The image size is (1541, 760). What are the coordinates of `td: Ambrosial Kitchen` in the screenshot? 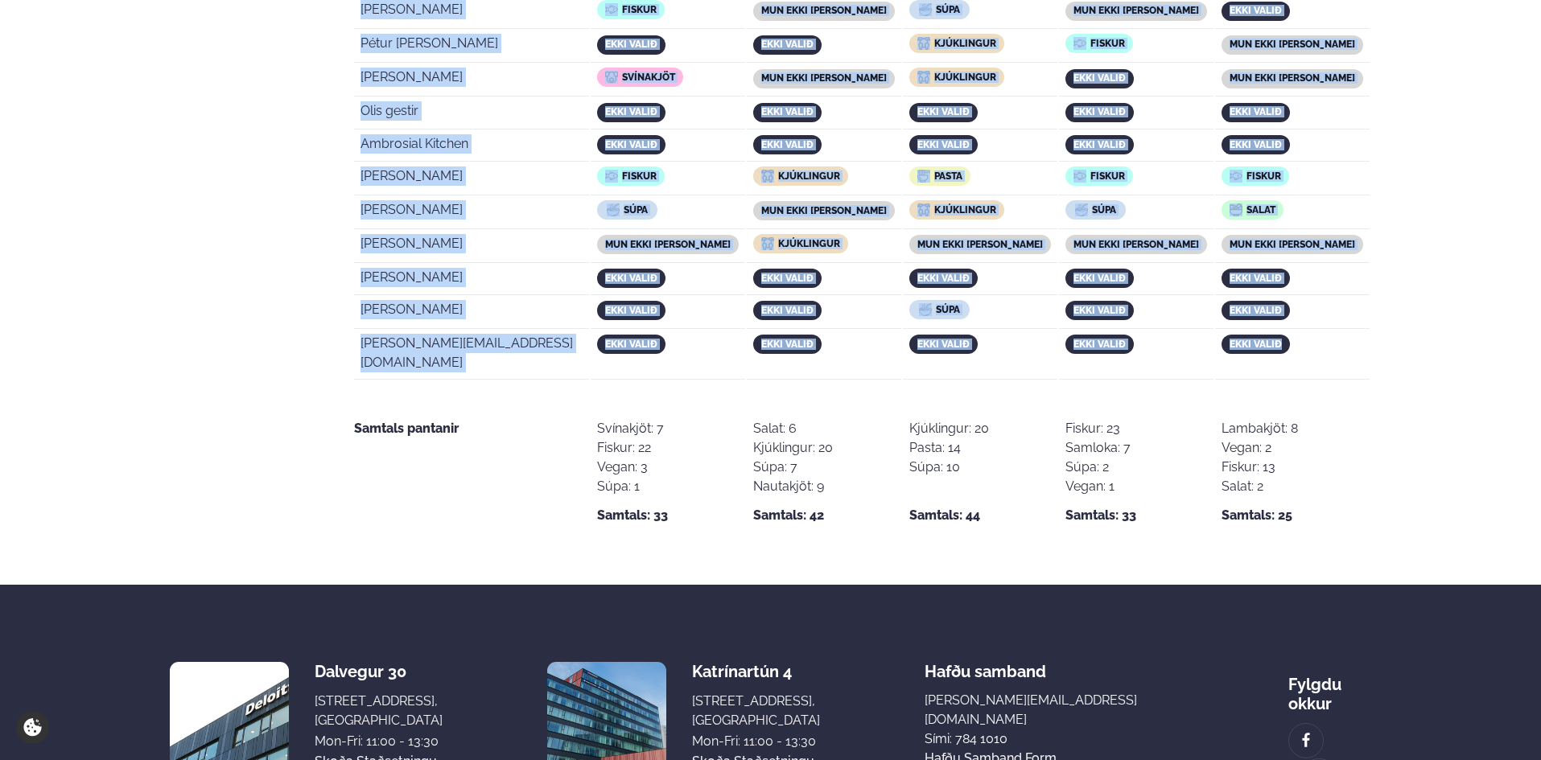 It's located at (471, 146).